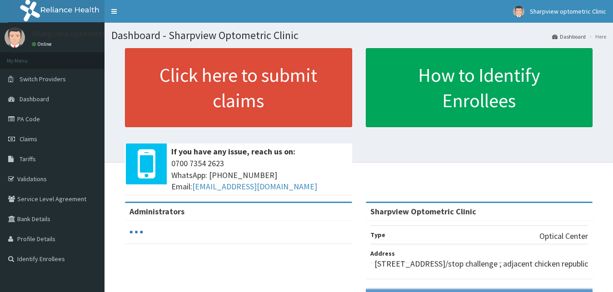 The image size is (613, 292). I want to click on b: Address, so click(383, 254).